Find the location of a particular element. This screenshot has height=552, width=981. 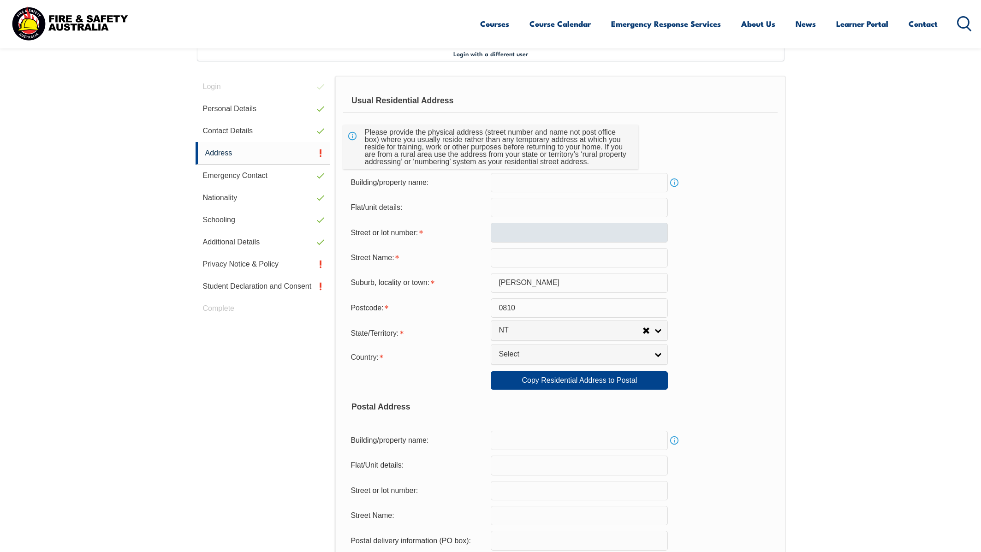

a: Nationality is located at coordinates (263, 198).